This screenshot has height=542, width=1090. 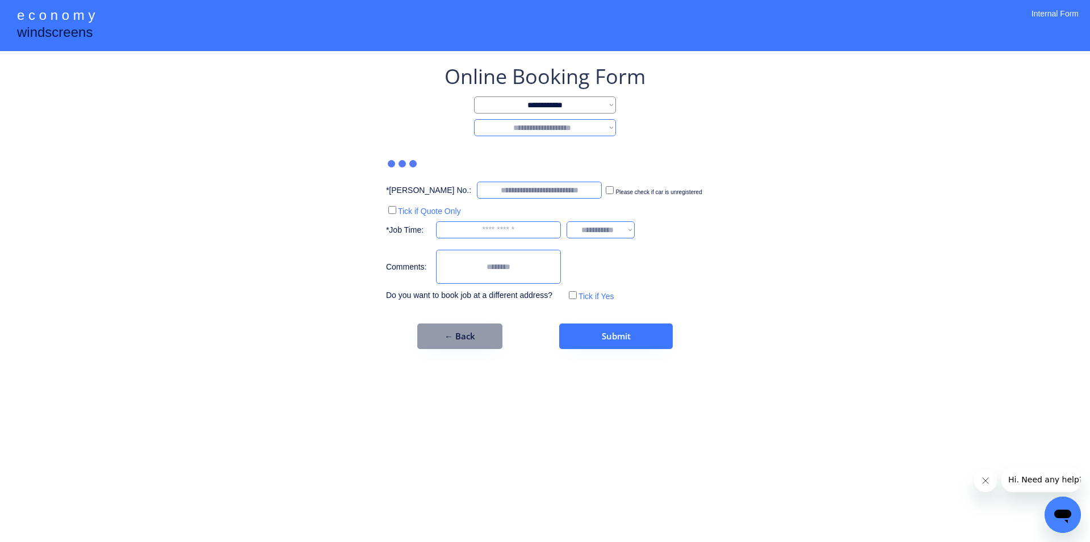 I want to click on div: e c o n o m y, so click(x=56, y=16).